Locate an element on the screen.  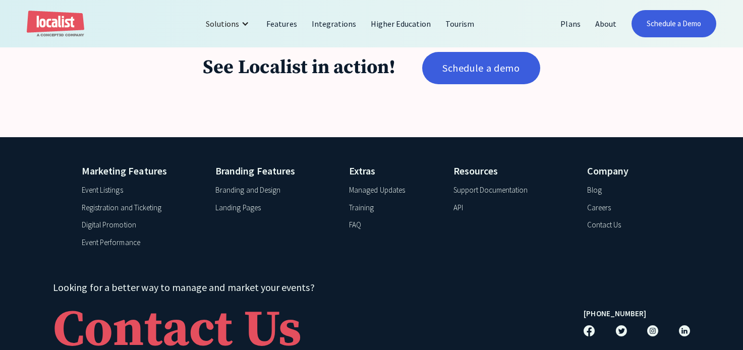
a: Registration and Ticketing is located at coordinates (122, 208).